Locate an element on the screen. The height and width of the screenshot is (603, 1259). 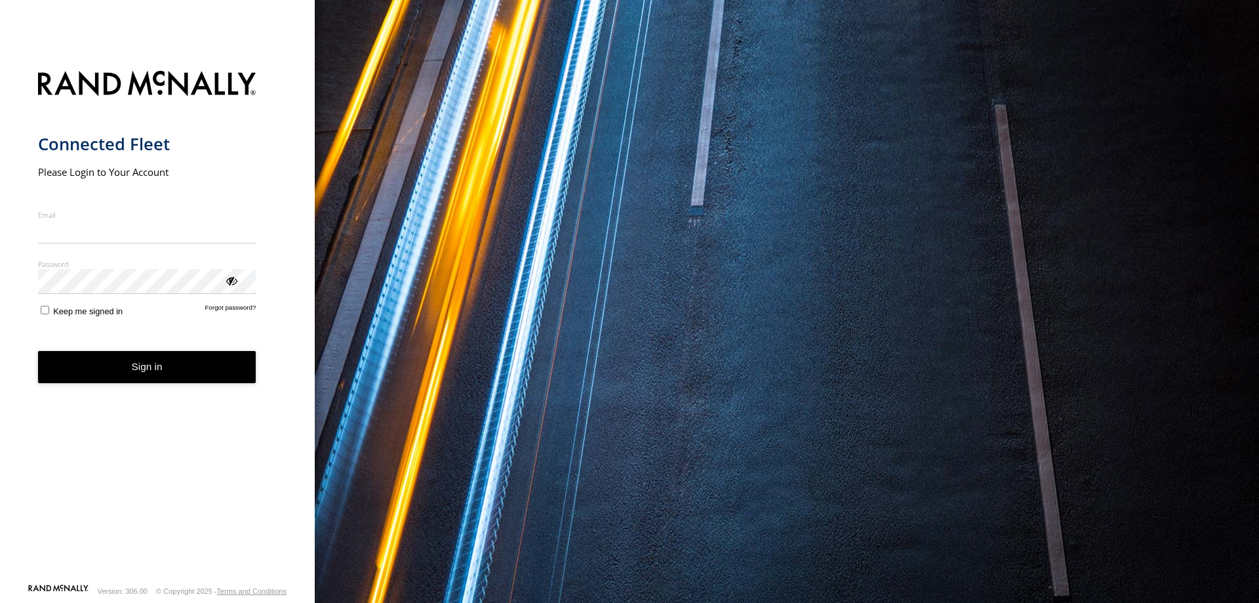
label: Password is located at coordinates (147, 264).